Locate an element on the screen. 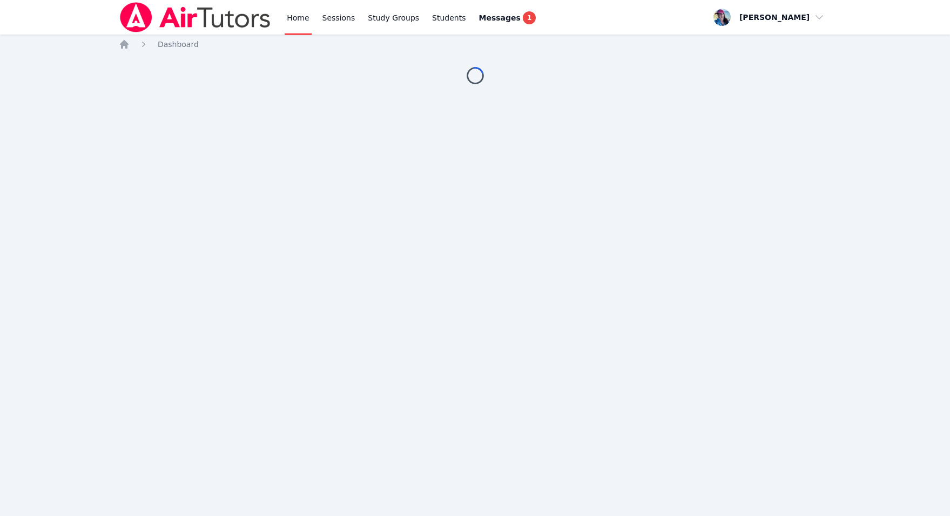 The width and height of the screenshot is (950, 516). img: Air Tutors is located at coordinates (195, 17).